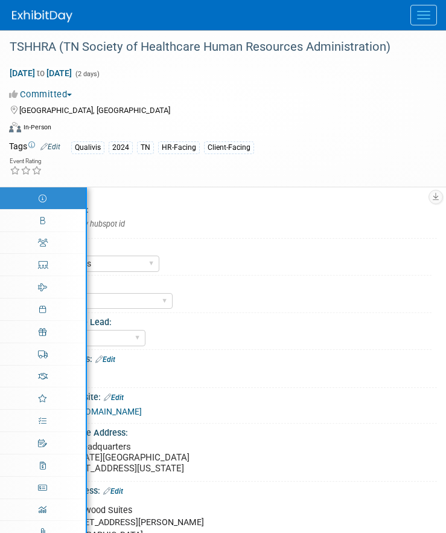 The height and width of the screenshot is (533, 446). Describe the element at coordinates (90, 224) in the screenshot. I see `span: Specify hubspot id` at that location.